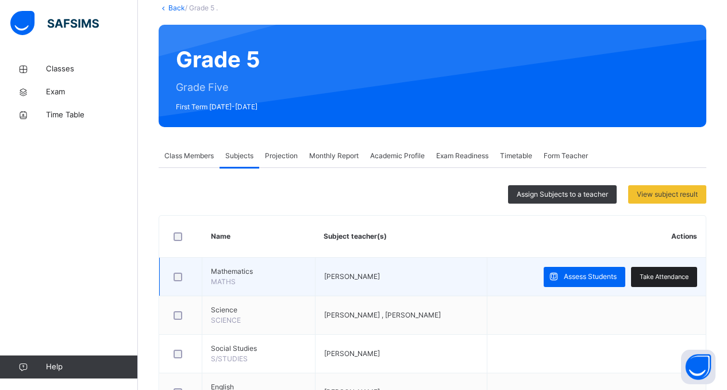 The image size is (727, 390). Describe the element at coordinates (92, 92) in the screenshot. I see `span: Exam` at that location.